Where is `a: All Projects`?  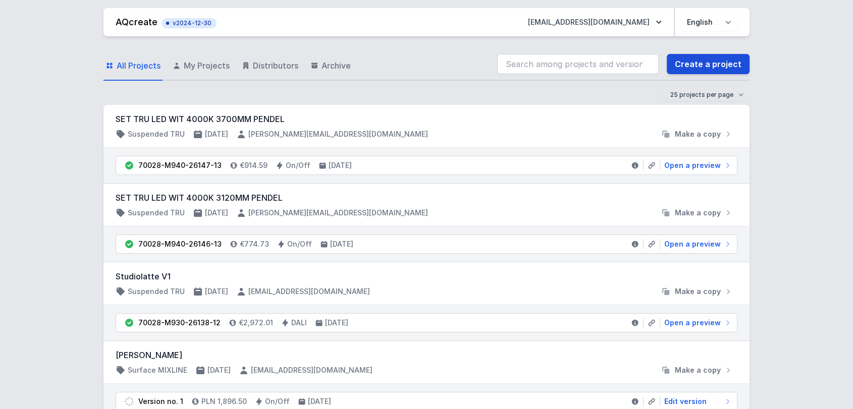 a: All Projects is located at coordinates (133, 66).